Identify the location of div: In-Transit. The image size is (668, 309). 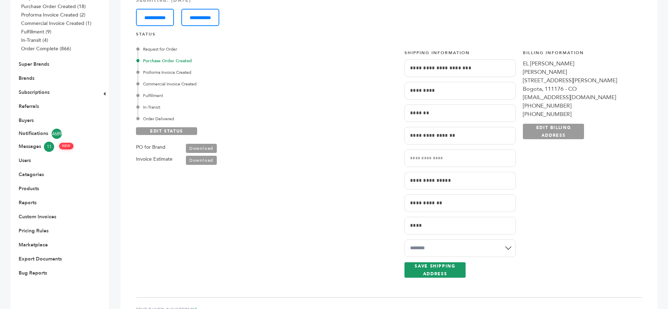
(225, 107).